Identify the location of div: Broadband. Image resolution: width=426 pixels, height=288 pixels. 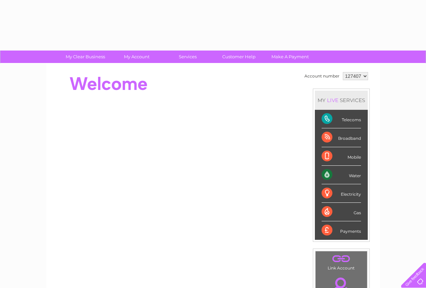
(341, 137).